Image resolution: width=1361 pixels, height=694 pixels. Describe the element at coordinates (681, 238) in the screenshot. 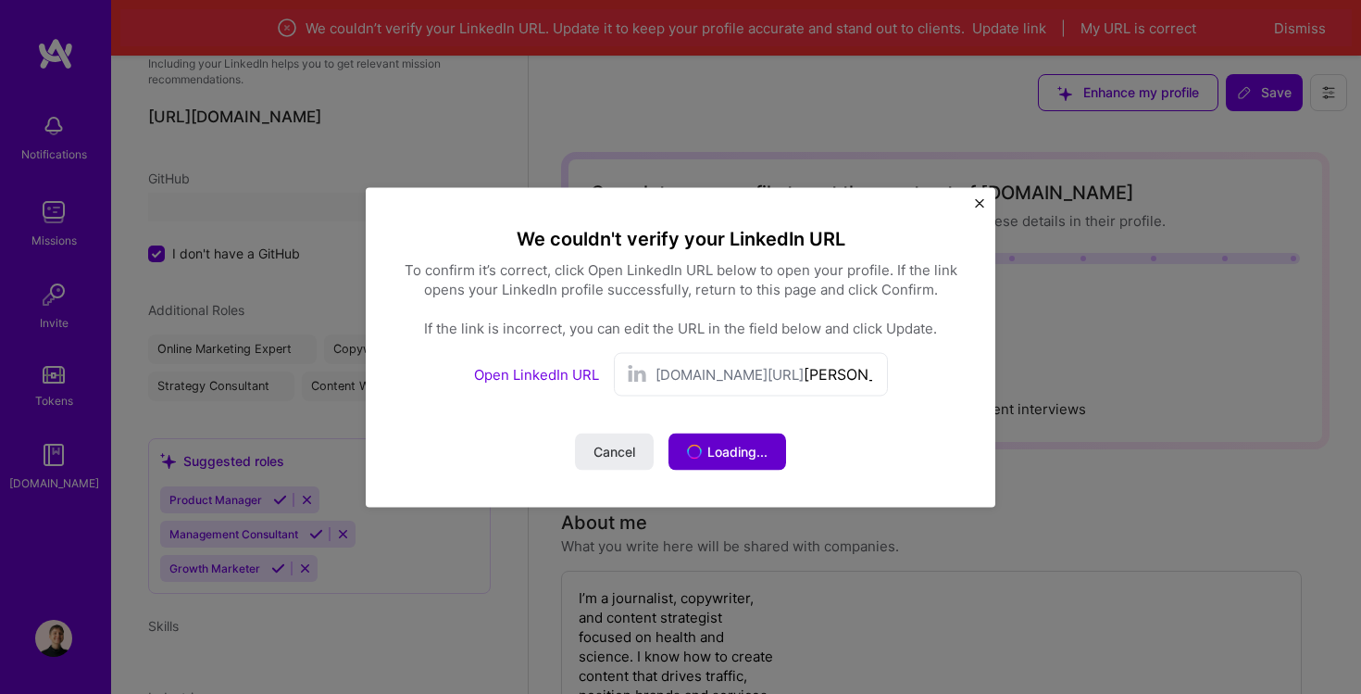

I see `div: We couldn't verify your LinkedIn URL` at that location.